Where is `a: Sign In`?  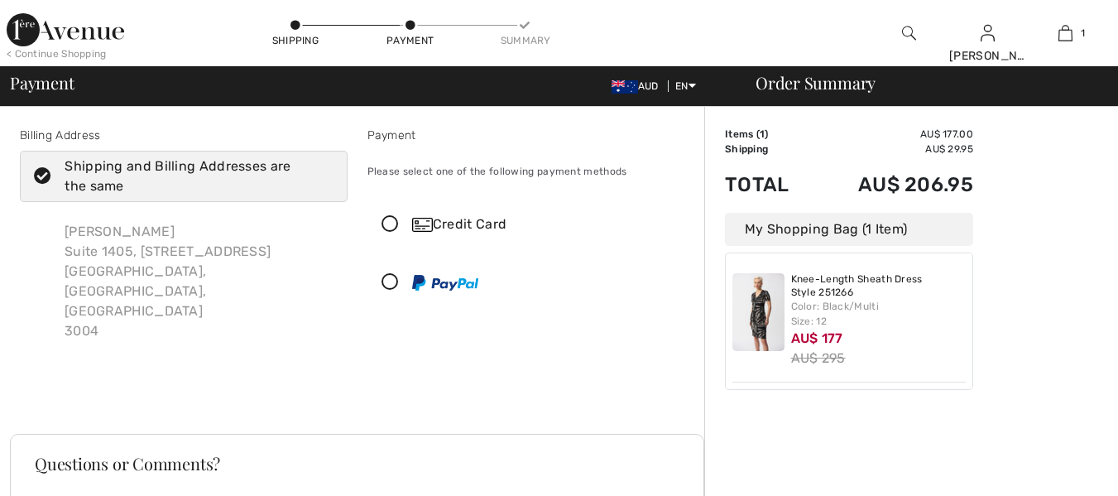
a: Sign In is located at coordinates (987, 32).